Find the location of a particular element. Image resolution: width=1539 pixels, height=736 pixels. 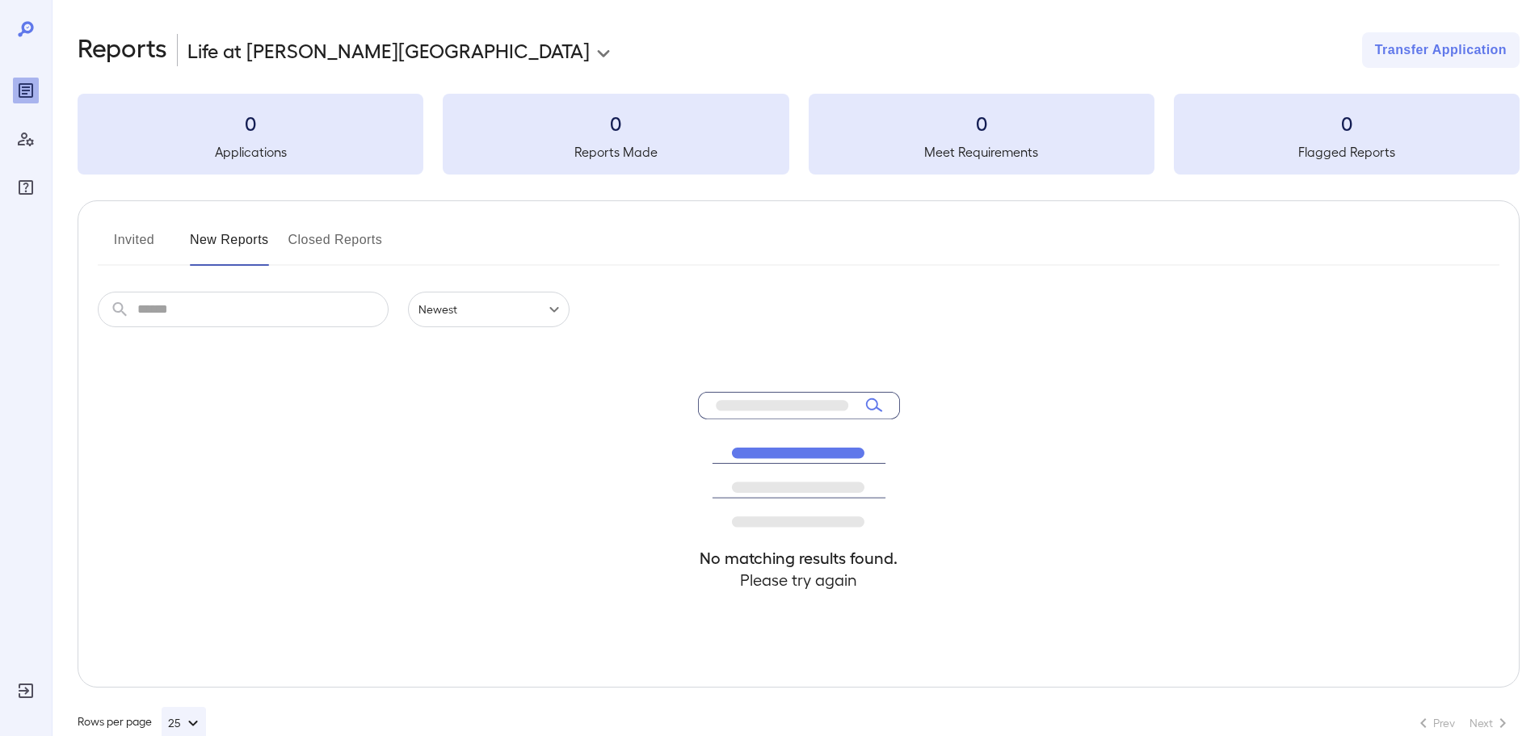

button: New Reports is located at coordinates (229, 246).